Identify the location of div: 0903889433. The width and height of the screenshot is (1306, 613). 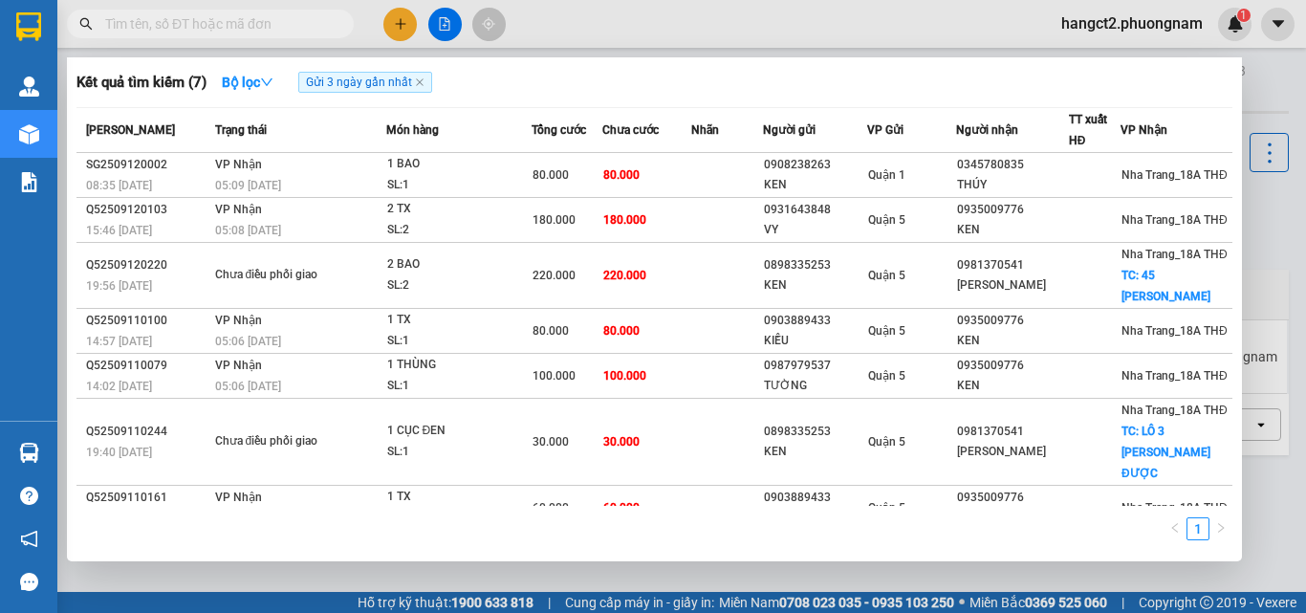
(814, 497).